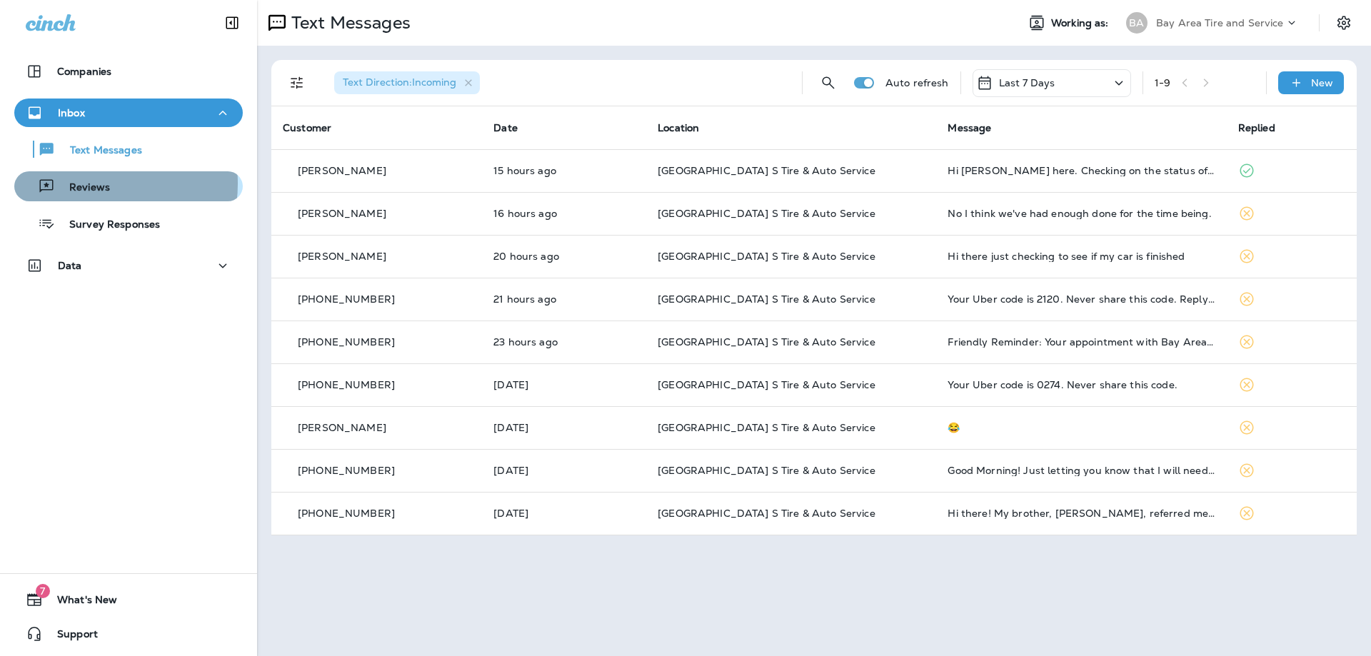 The height and width of the screenshot is (656, 1371). I want to click on div: No I think we've had enough done for the time being., so click(1081, 214).